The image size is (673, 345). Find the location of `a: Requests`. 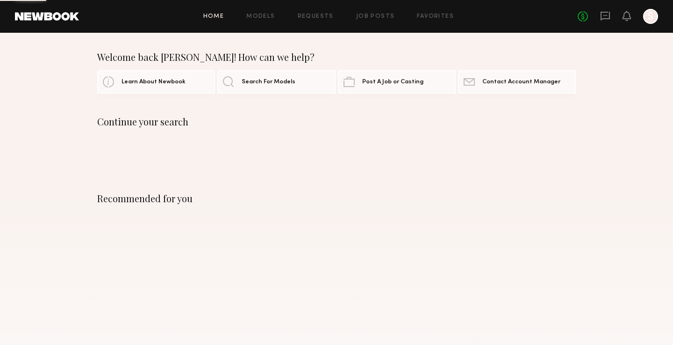

a: Requests is located at coordinates (316, 16).